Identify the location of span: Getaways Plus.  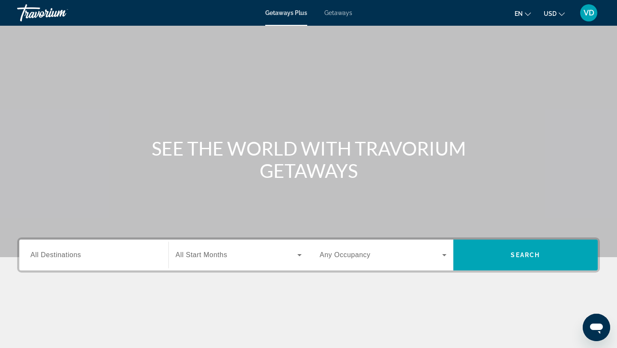
(286, 13).